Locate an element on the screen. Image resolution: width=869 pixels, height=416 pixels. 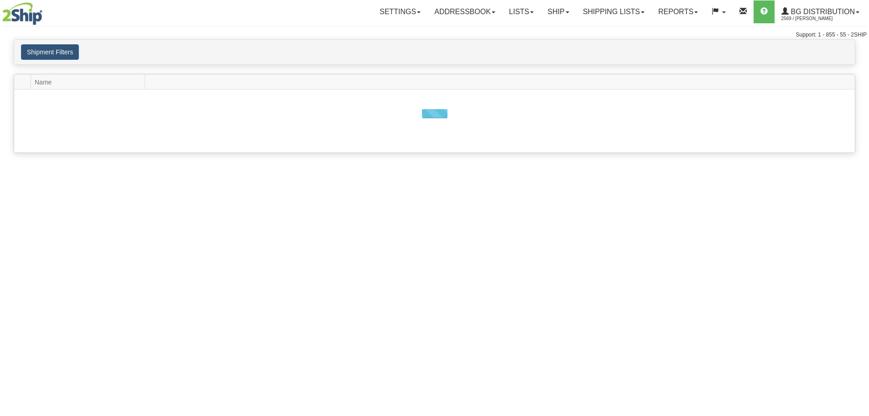
div: Support: 1 - 855 - 55 - 2SHIP is located at coordinates (434, 35).